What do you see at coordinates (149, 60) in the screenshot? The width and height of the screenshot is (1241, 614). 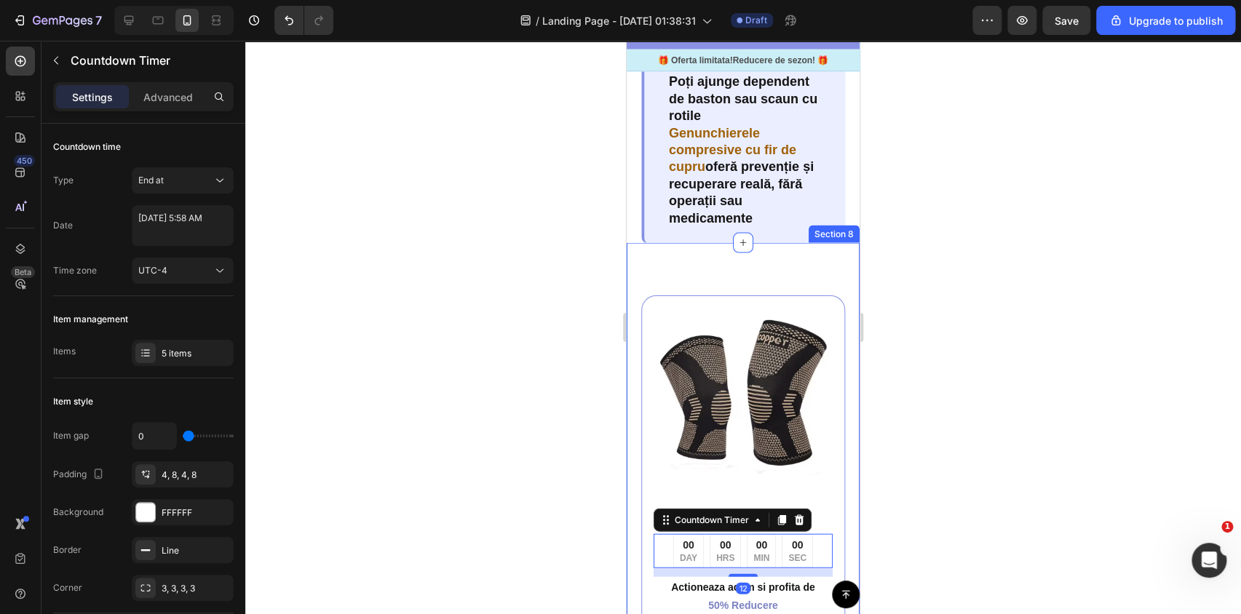 I see `p: Countdown Timer` at bounding box center [149, 60].